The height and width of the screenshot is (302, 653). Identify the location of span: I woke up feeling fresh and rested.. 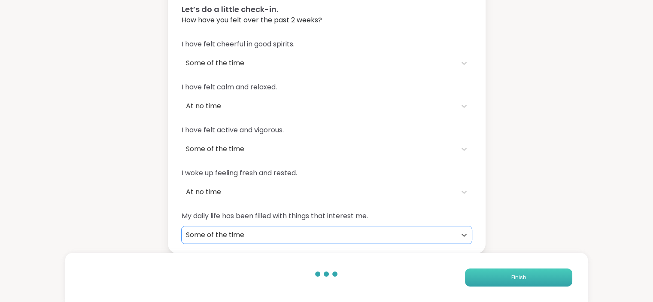
(327, 173).